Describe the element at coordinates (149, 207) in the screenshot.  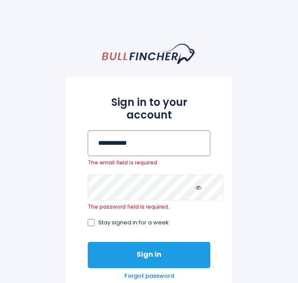
I see `span: The password field is required.` at that location.